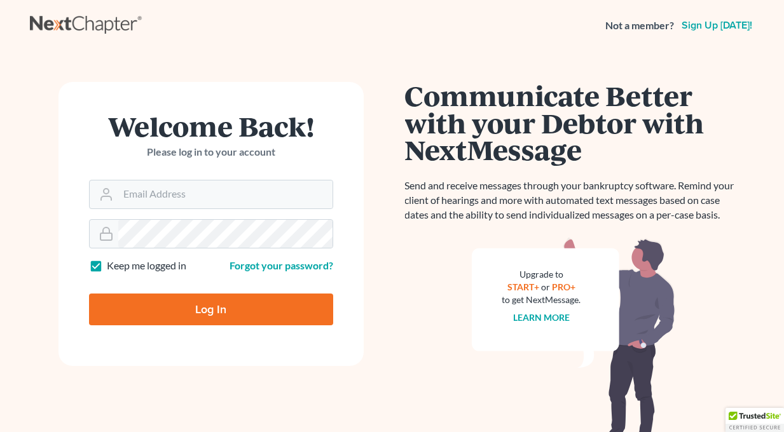  I want to click on label: Keep me logged in, so click(146, 266).